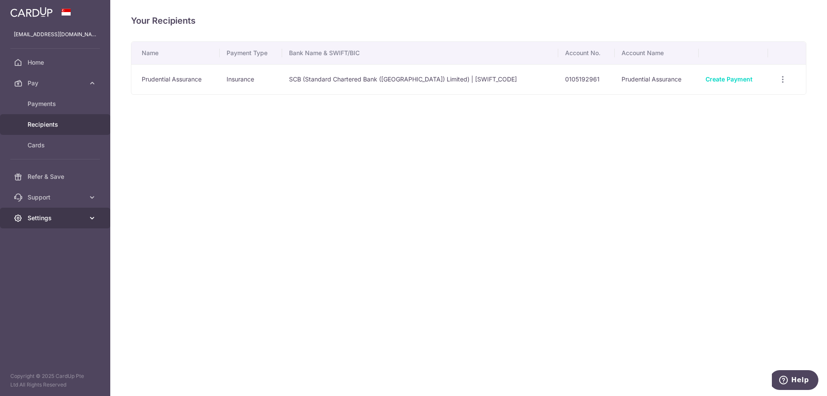  What do you see at coordinates (469, 21) in the screenshot?
I see `h4: Your Recipients` at bounding box center [469, 21].